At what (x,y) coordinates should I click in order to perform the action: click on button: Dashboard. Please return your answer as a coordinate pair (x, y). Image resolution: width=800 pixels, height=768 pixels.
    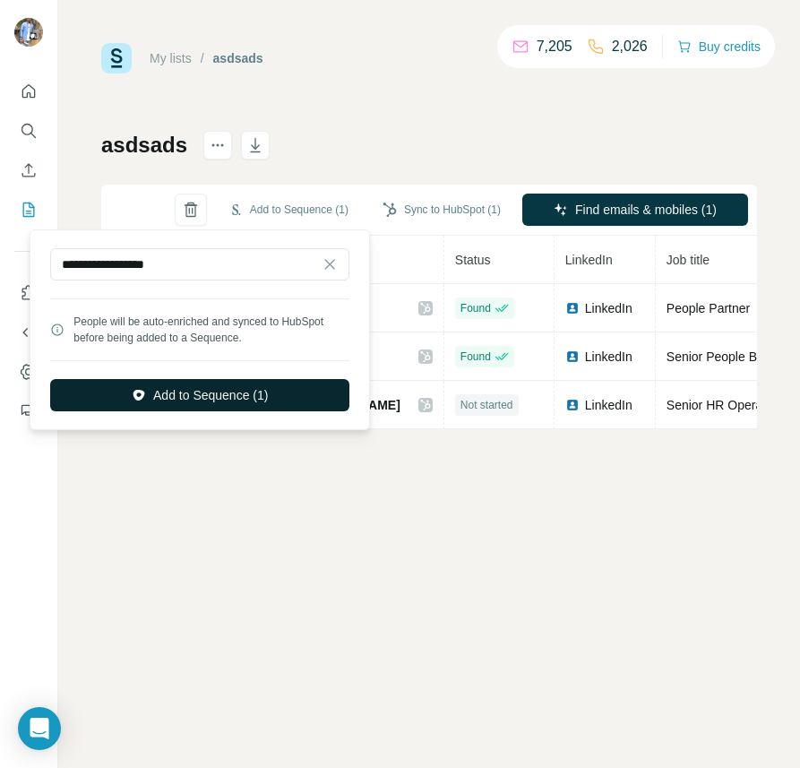
    Looking at the image, I should click on (29, 372).